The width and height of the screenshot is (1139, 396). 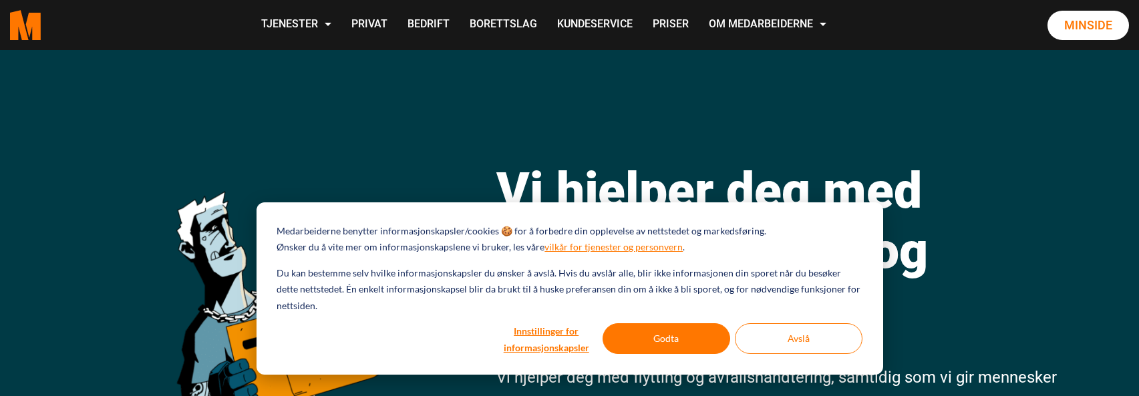 I want to click on p: Medarbeiderne benytter informasjonskapsler/cookies 🍪 for å forbedre din opplevelse av nettstedet ..., so click(x=521, y=231).